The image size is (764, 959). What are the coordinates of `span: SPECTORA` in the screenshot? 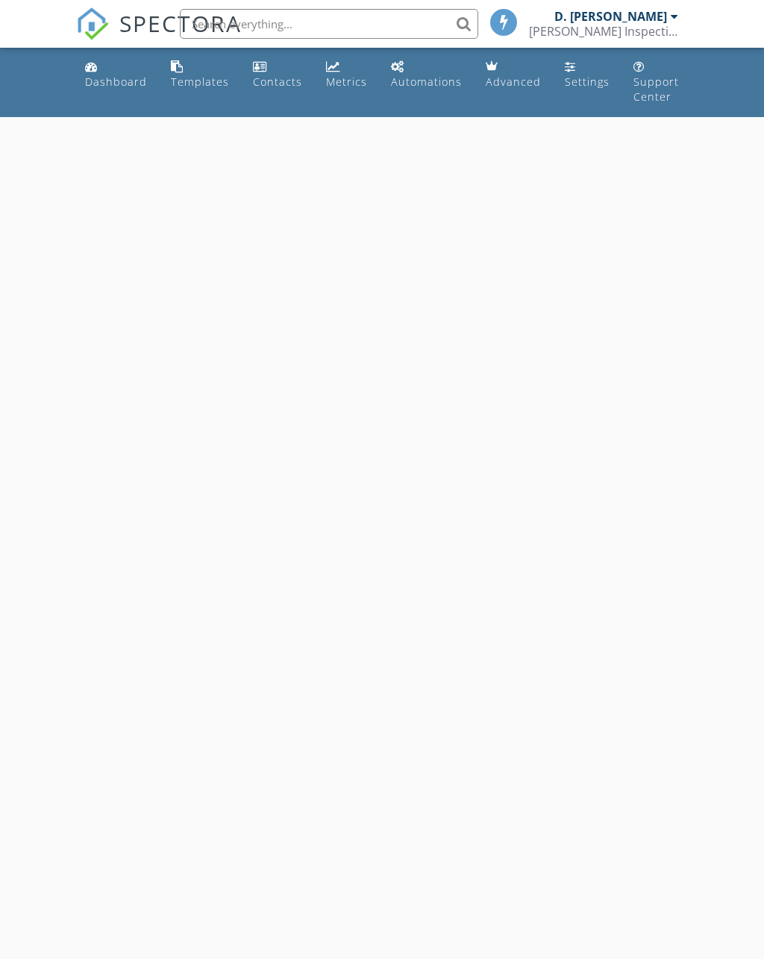 It's located at (180, 23).